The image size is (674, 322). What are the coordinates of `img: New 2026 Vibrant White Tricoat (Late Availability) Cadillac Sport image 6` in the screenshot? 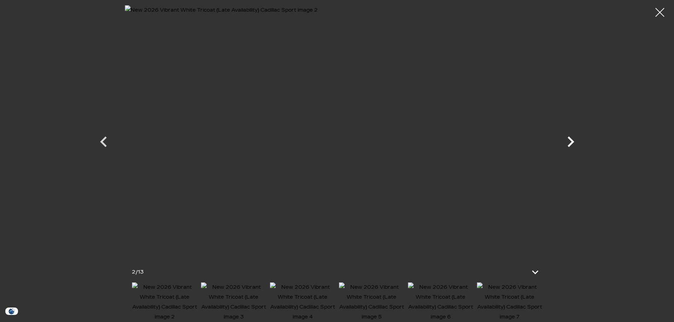 It's located at (440, 303).